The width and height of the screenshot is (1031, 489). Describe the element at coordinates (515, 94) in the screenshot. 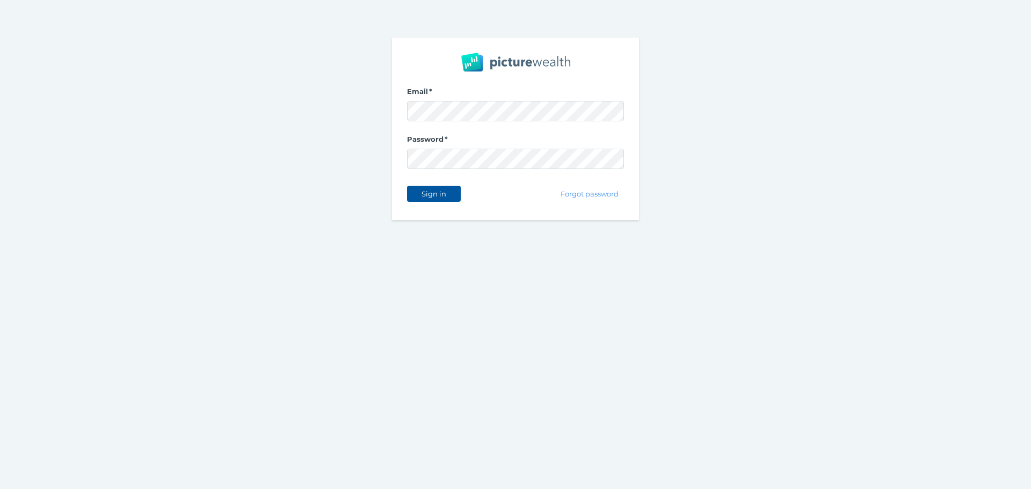

I see `label: Email` at that location.